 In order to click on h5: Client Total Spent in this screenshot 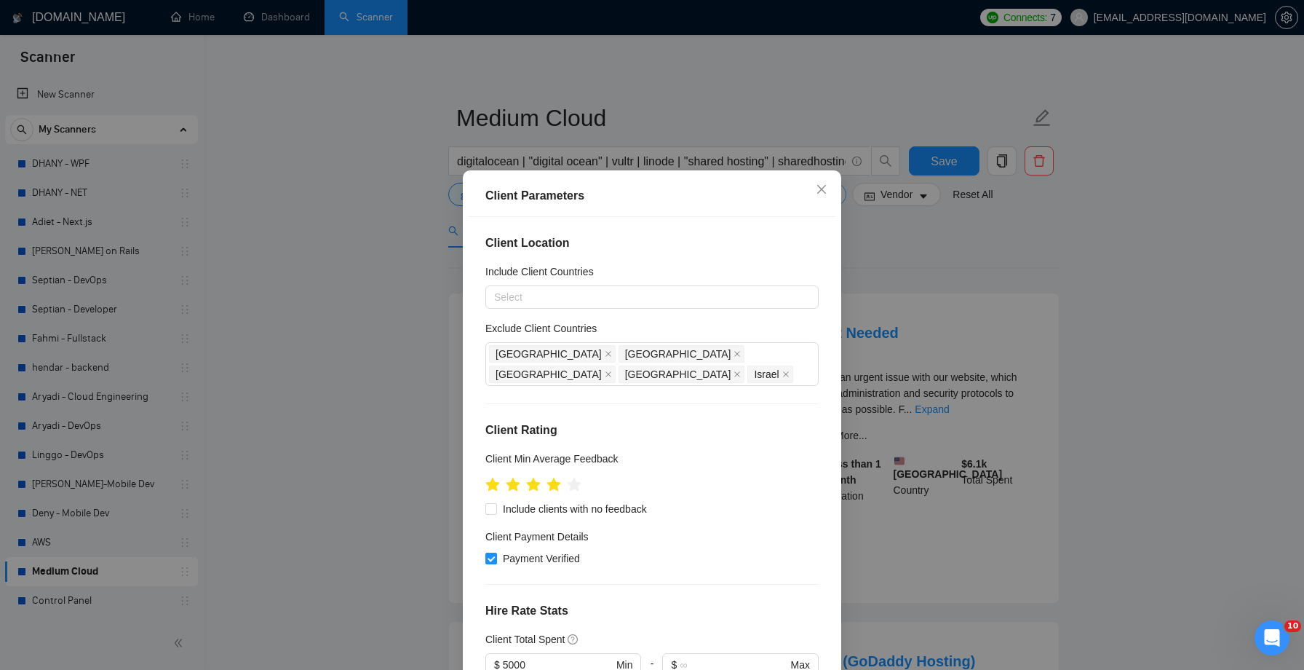, I will do `click(525, 639)`.